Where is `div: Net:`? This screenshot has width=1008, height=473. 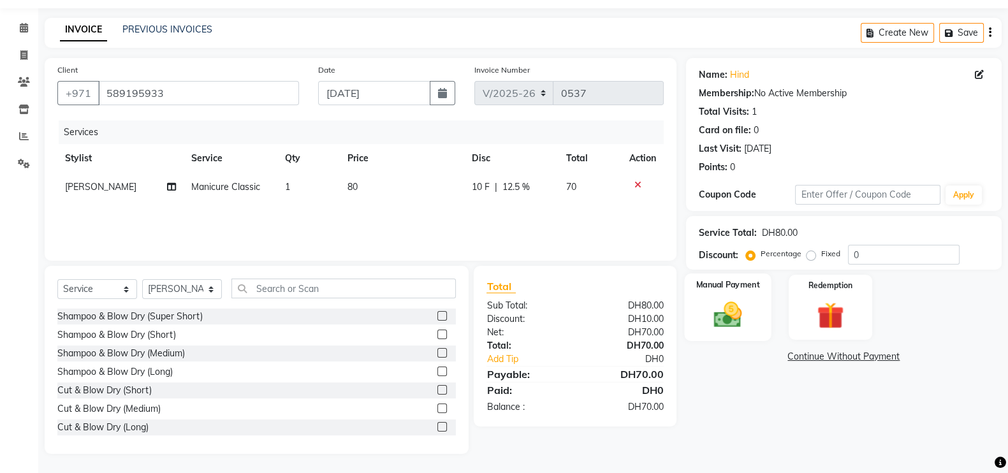
div: Net: is located at coordinates (526, 332).